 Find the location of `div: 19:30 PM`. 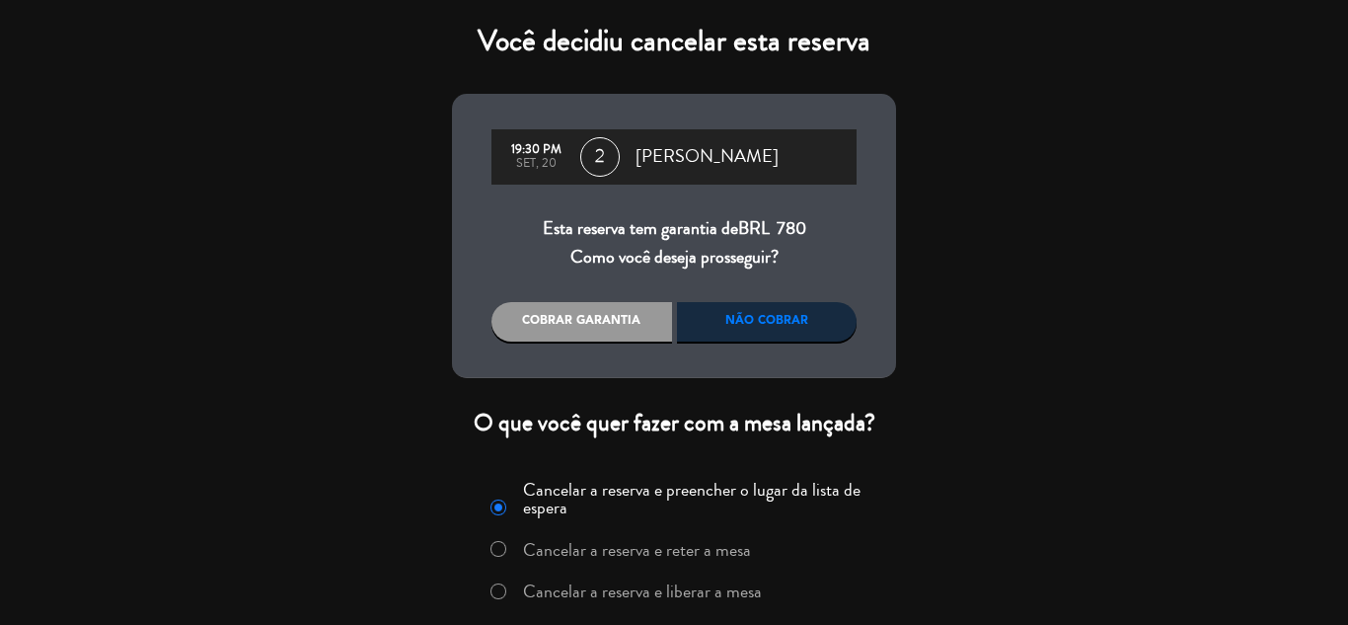

div: 19:30 PM is located at coordinates (536, 150).